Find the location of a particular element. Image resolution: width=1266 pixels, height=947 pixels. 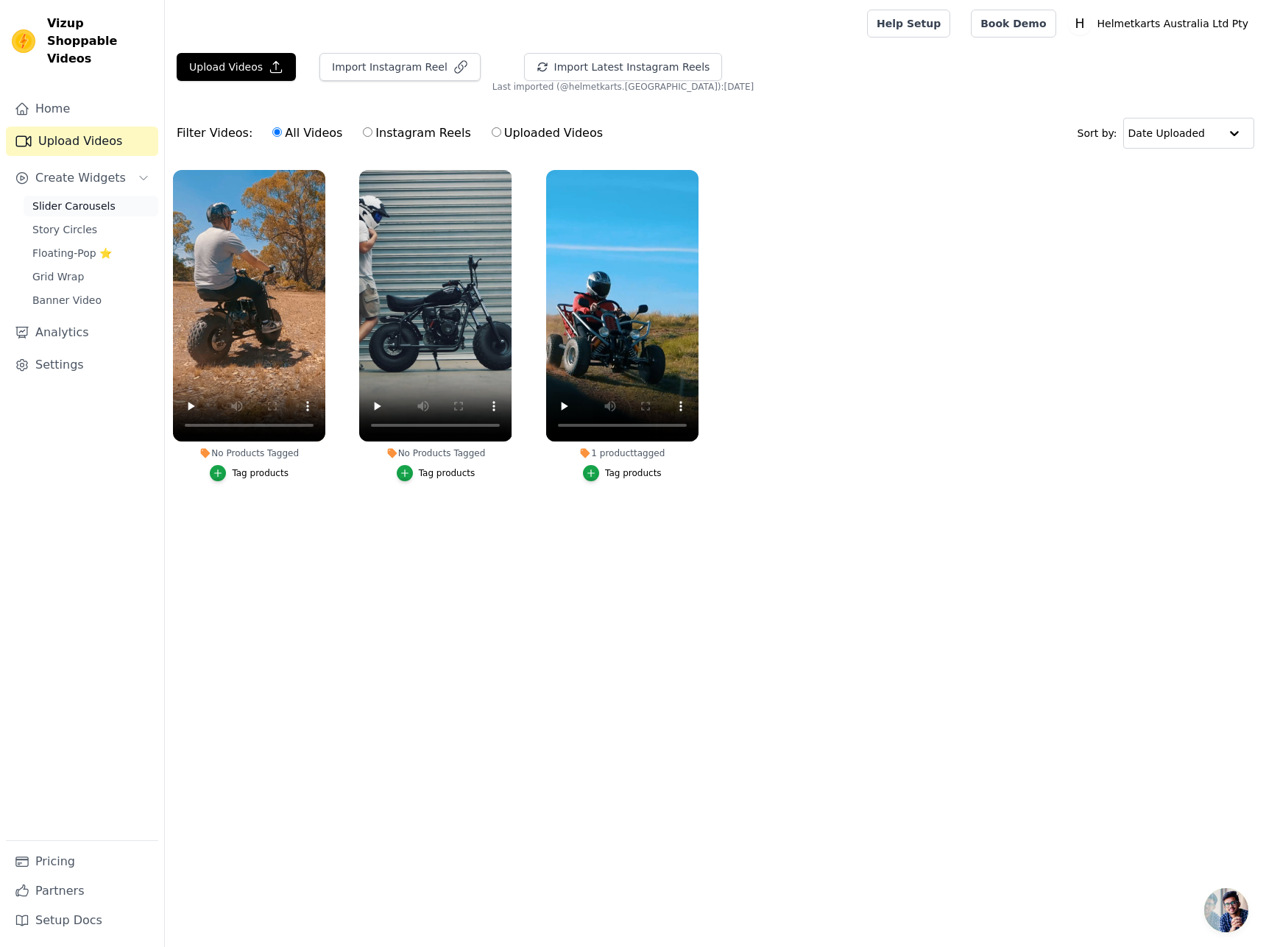

img: Vizup is located at coordinates (24, 41).